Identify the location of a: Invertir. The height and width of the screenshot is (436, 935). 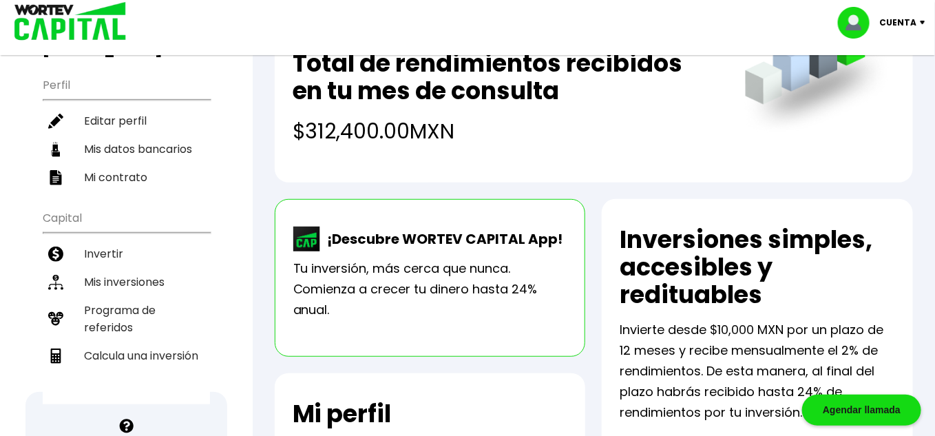
(126, 253).